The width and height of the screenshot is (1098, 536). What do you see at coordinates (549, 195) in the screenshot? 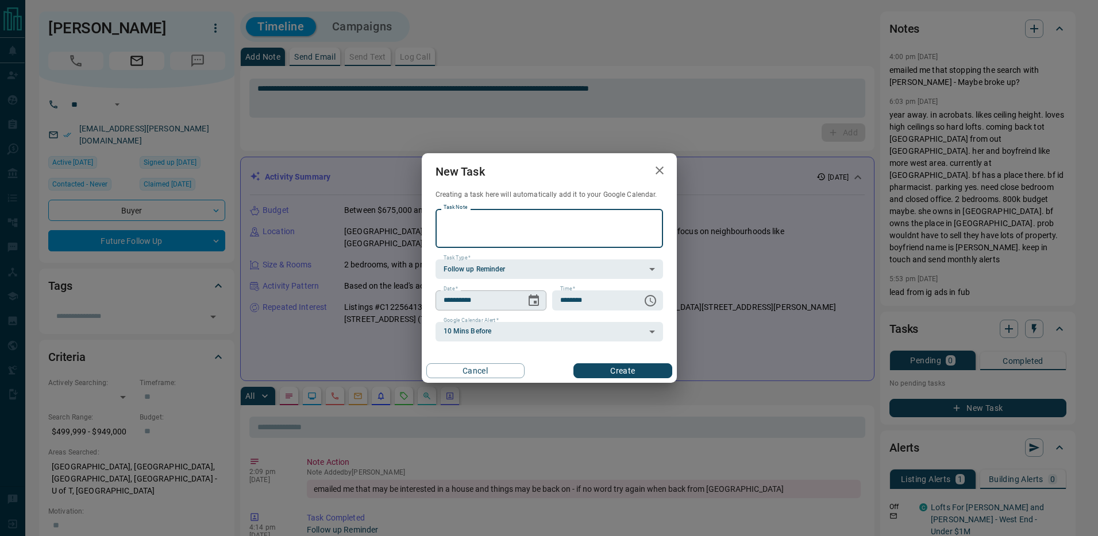
I see `p: Creating a task here will automatically add it to your Google Calendar.` at bounding box center [549, 195].